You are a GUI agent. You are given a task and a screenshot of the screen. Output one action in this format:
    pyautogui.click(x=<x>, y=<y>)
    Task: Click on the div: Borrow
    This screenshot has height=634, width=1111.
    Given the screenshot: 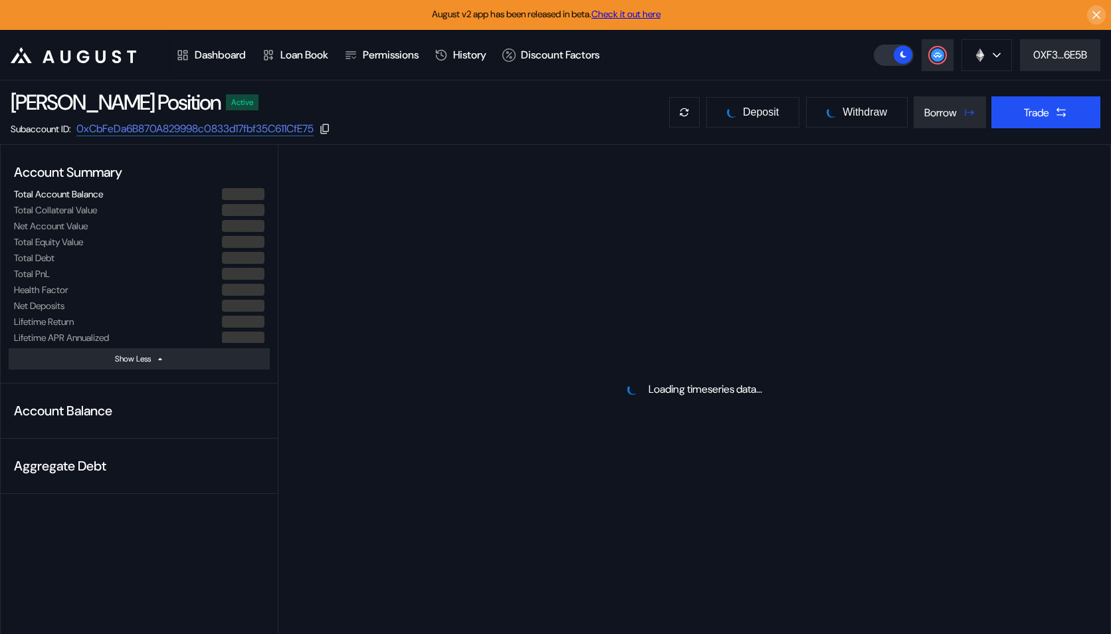 What is the action you would take?
    pyautogui.click(x=940, y=112)
    